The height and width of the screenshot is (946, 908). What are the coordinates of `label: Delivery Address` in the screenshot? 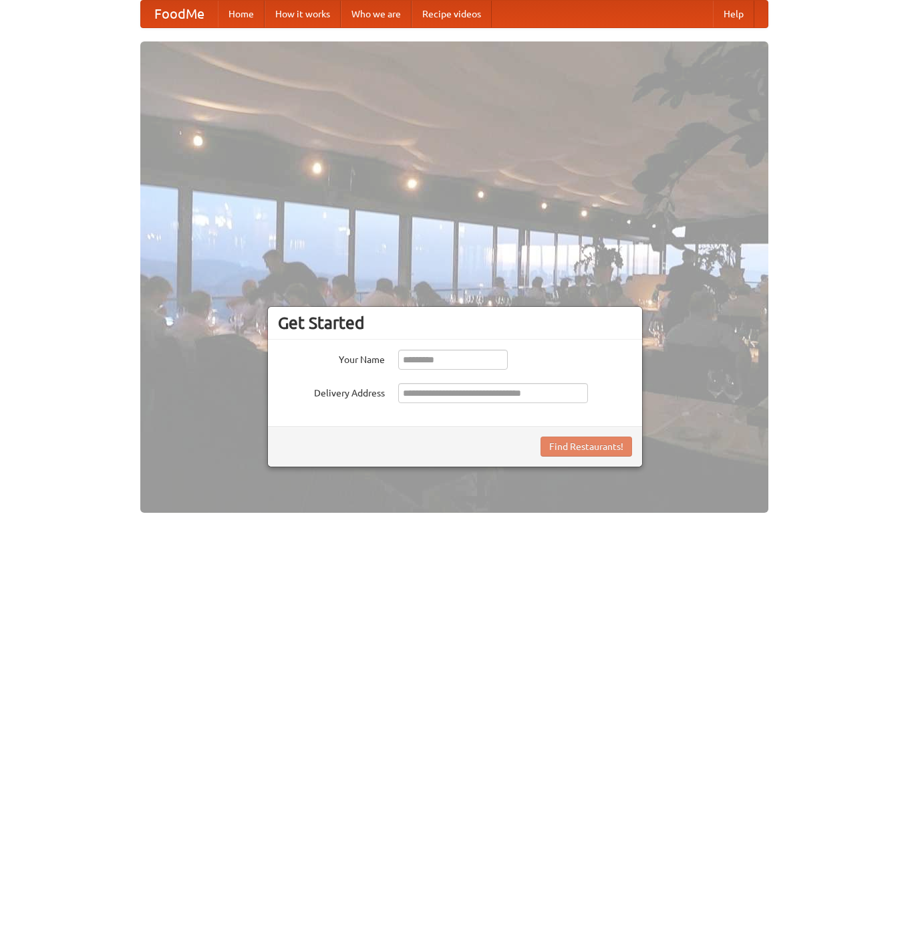 It's located at (331, 391).